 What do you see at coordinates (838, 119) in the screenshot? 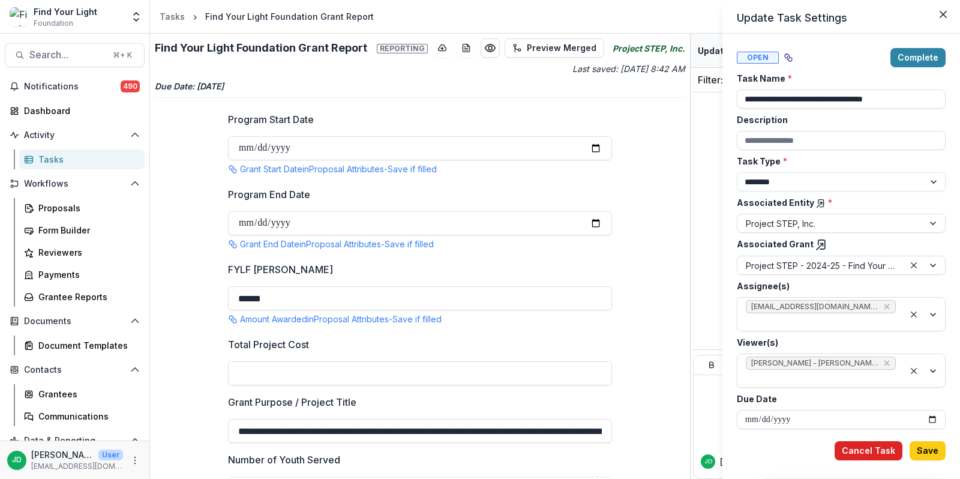
I see `label: Description` at bounding box center [838, 119].